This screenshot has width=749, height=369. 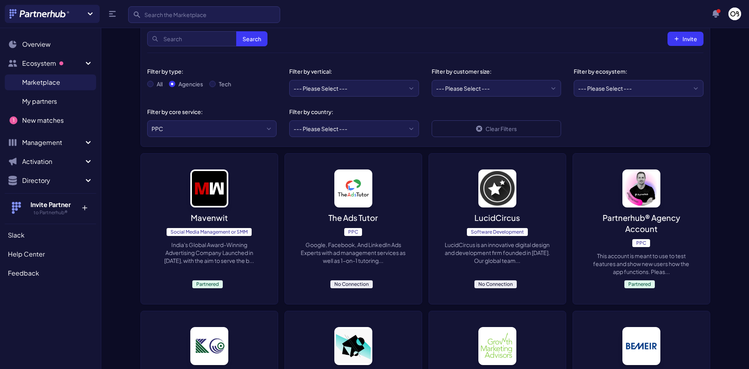 What do you see at coordinates (53, 180) in the screenshot?
I see `span: Directory` at bounding box center [53, 180].